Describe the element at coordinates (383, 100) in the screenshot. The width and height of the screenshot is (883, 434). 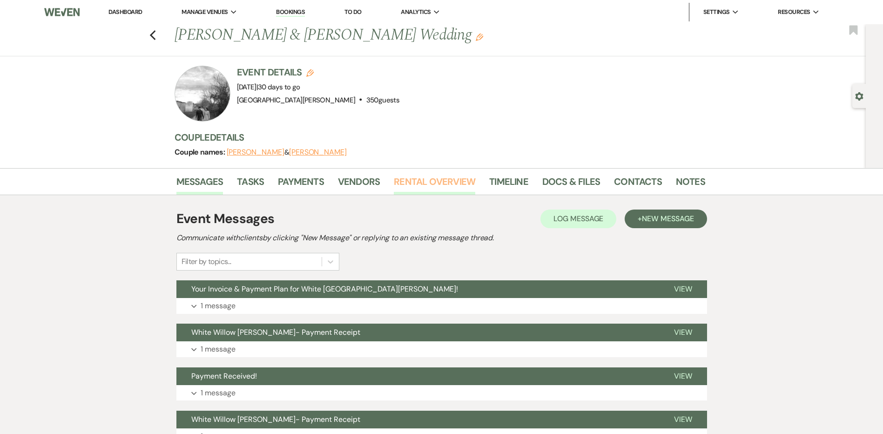
I see `span: 350 guests` at that location.